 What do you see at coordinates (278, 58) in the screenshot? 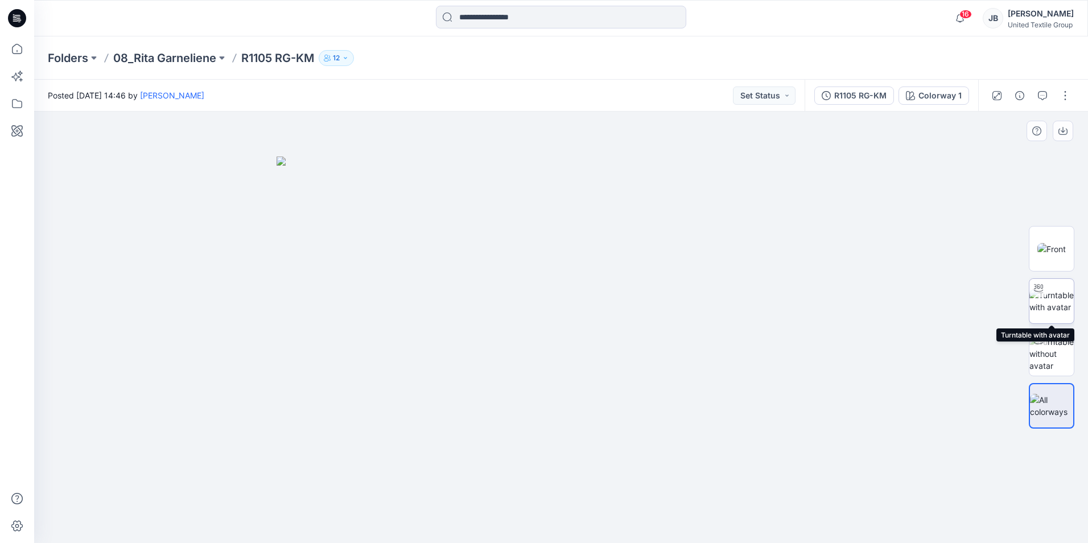
I see `p: R1105 RG-KM` at bounding box center [278, 58].